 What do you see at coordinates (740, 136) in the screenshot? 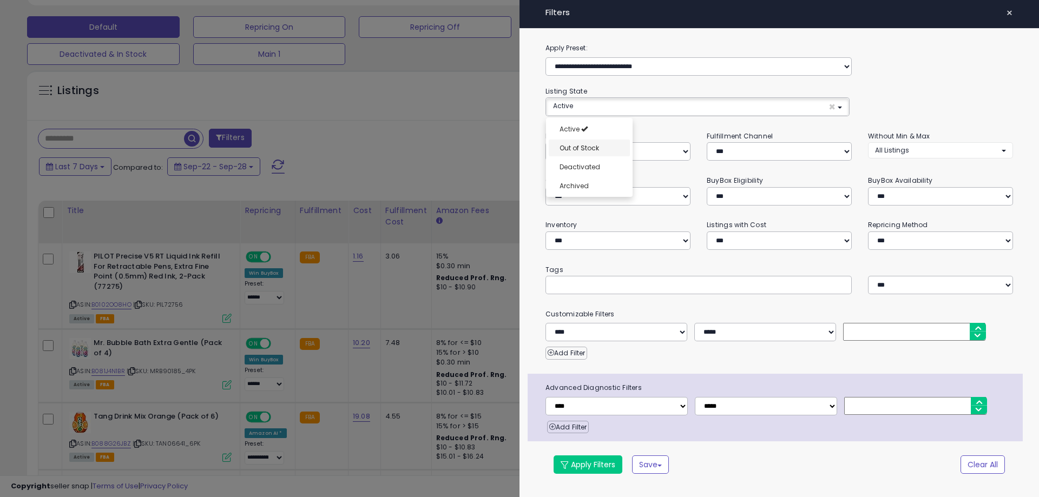
I see `small: Fulfillment Channel` at bounding box center [740, 136].